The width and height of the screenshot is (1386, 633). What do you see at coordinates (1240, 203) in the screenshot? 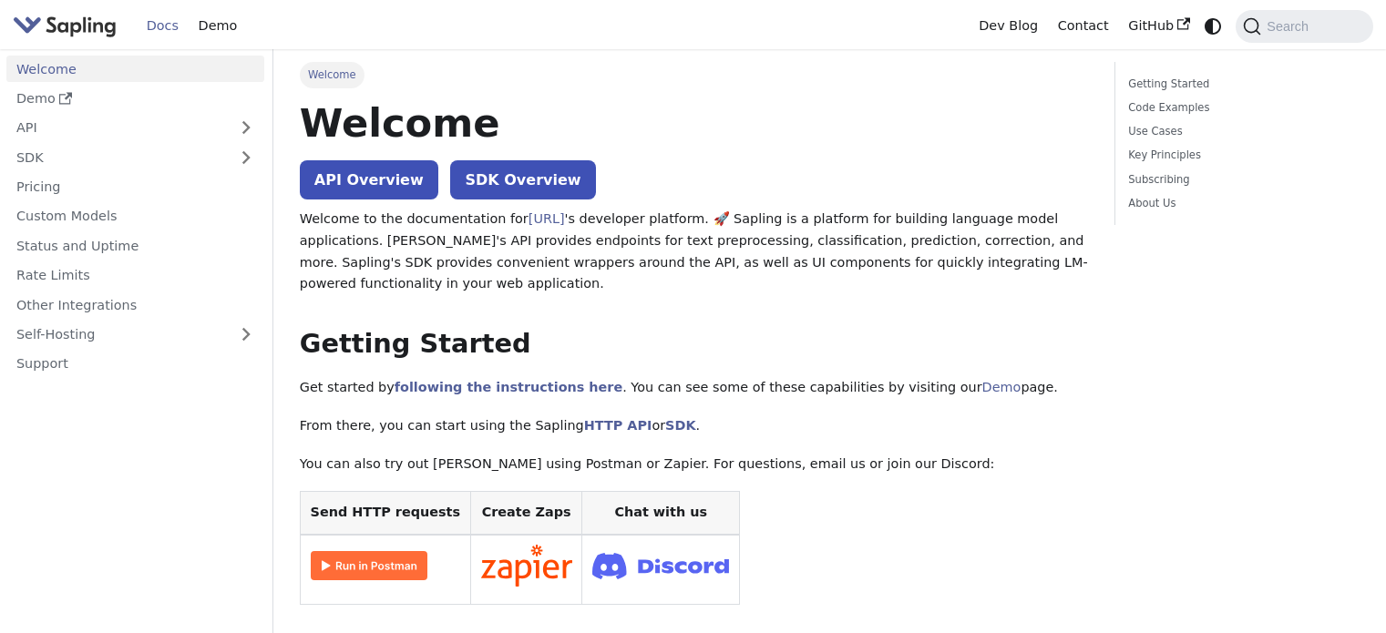
I see `a: About Us` at bounding box center [1240, 203].